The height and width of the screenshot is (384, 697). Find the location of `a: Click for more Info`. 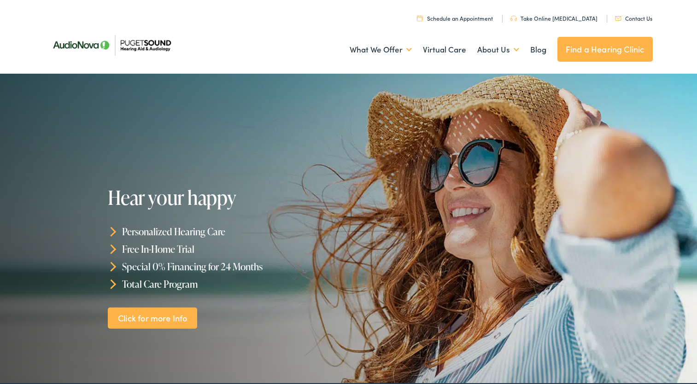

a: Click for more Info is located at coordinates (153, 318).